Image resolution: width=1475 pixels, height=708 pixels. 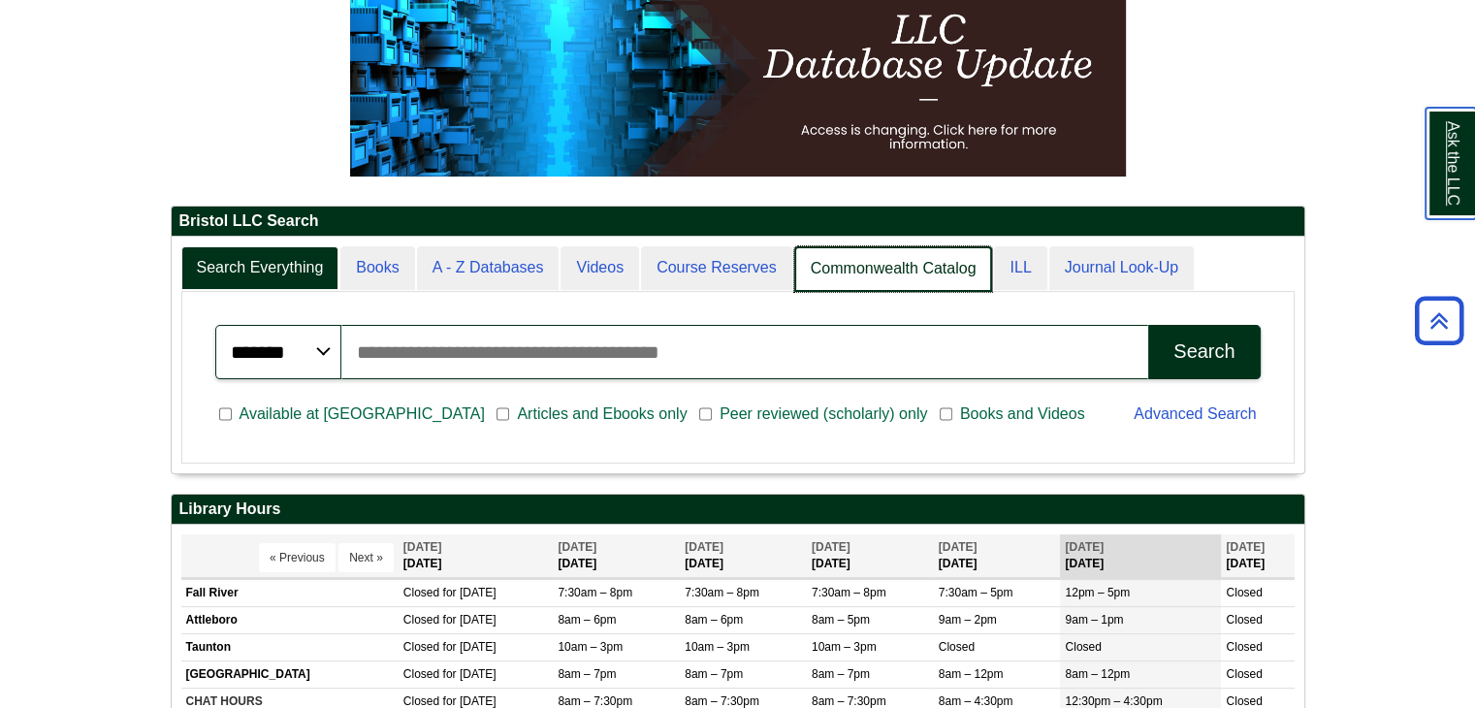 What do you see at coordinates (975, 701) in the screenshot?
I see `span: 8am – 4:30pm` at bounding box center [975, 701].